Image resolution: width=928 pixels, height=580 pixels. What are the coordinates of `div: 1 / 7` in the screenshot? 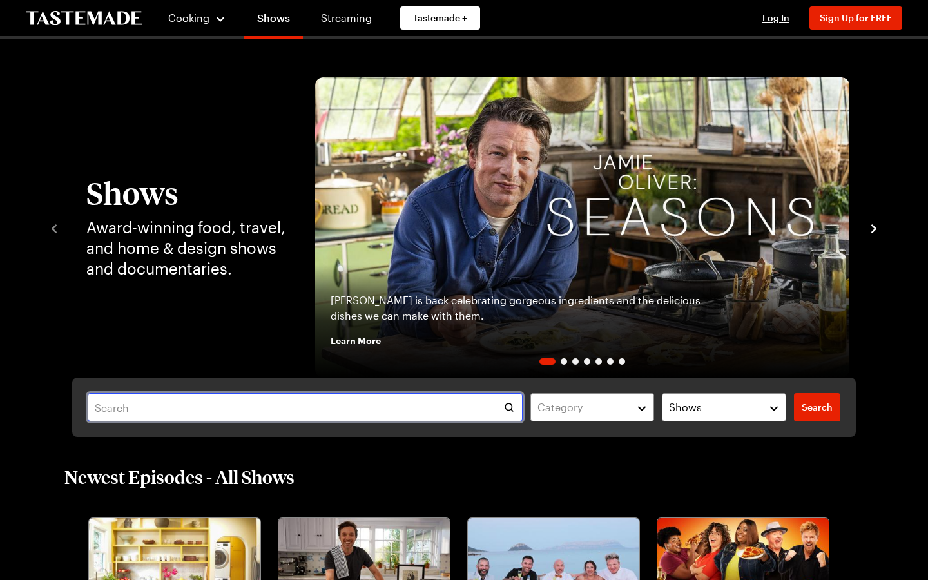 It's located at (582, 228).